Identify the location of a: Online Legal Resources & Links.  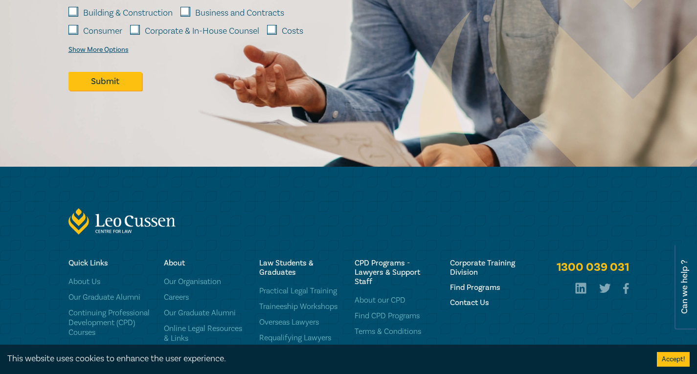
(205, 333).